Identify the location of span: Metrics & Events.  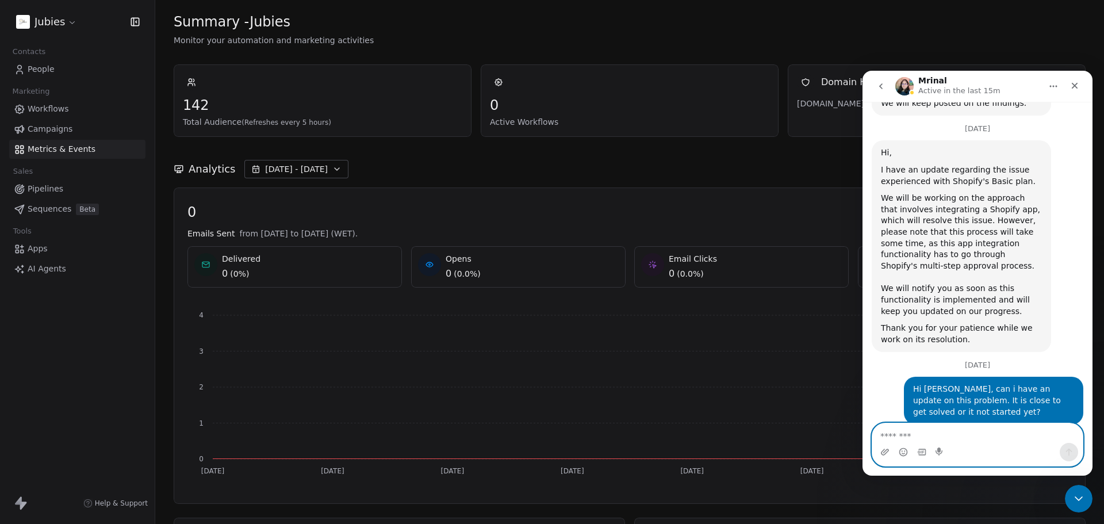
(62, 149).